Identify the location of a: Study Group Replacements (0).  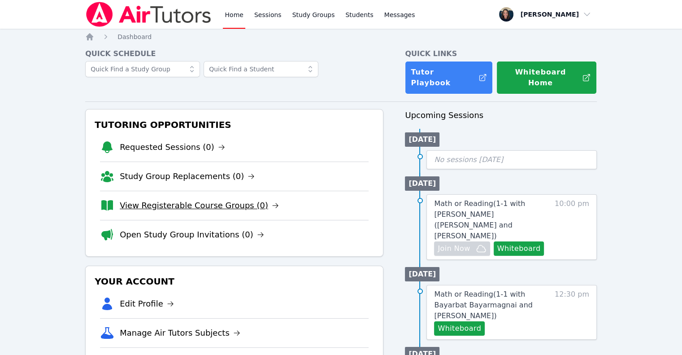
(187, 176).